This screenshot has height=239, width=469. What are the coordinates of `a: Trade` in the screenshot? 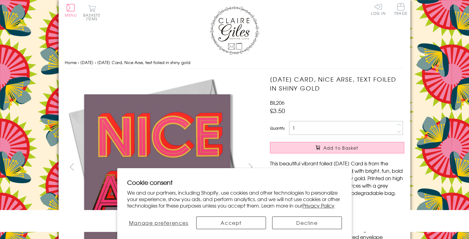 It's located at (401, 10).